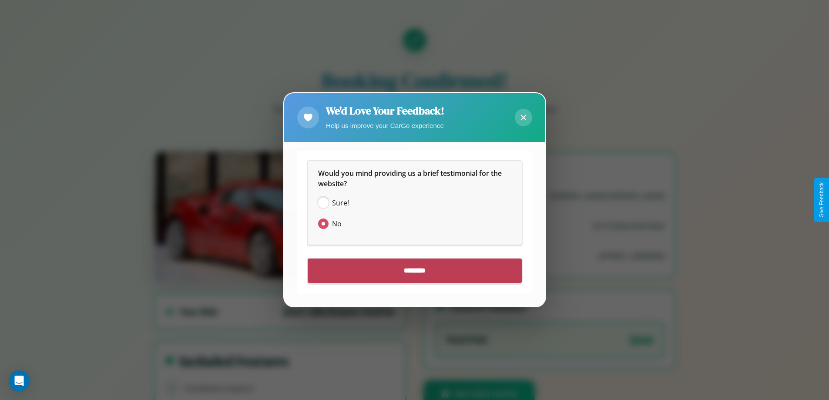 The width and height of the screenshot is (829, 400). I want to click on div: Give Feedback, so click(822, 200).